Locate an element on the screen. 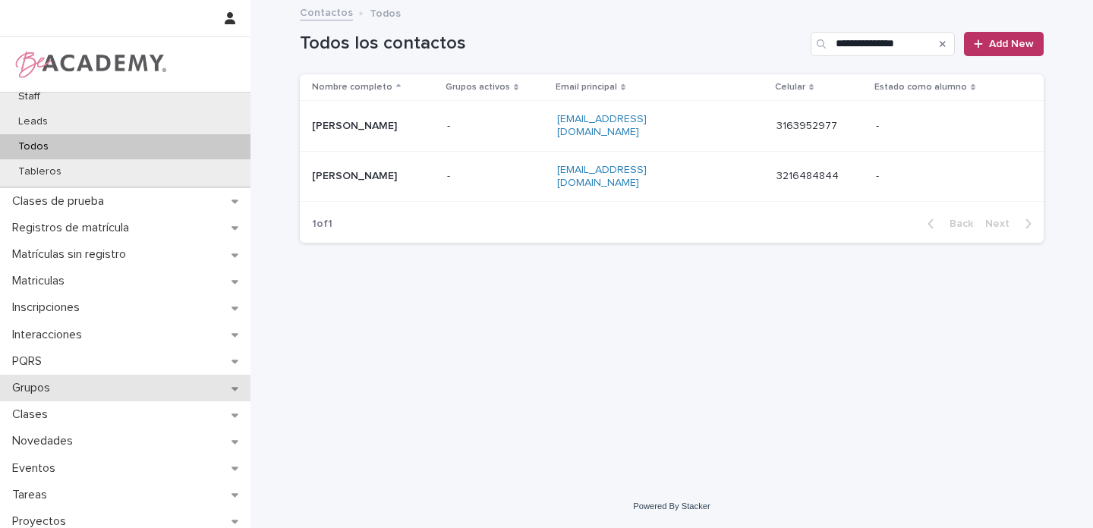  a: 3216484844 is located at coordinates (808, 176).